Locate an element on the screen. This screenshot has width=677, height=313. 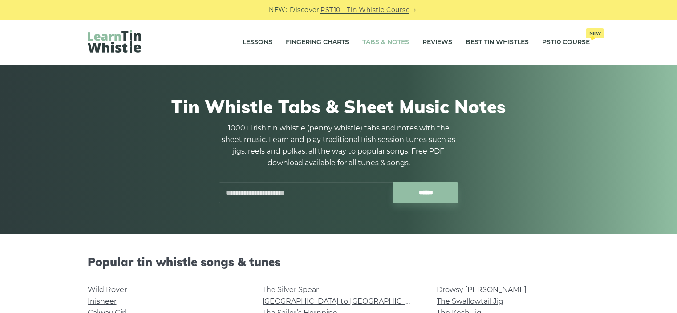
h2: Popular tin whistle songs & tunes is located at coordinates (339, 262).